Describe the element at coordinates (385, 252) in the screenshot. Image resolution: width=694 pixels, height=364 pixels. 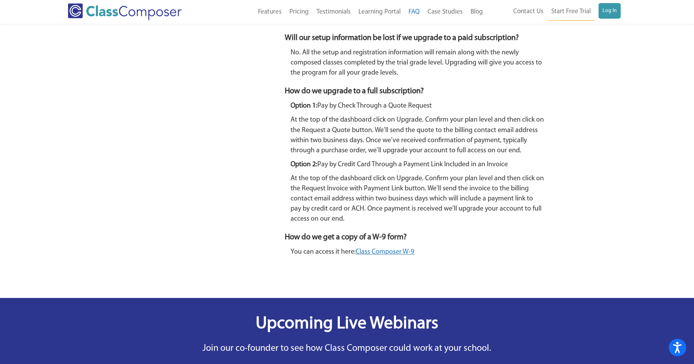
I see `a: Class Composer W-9` at that location.